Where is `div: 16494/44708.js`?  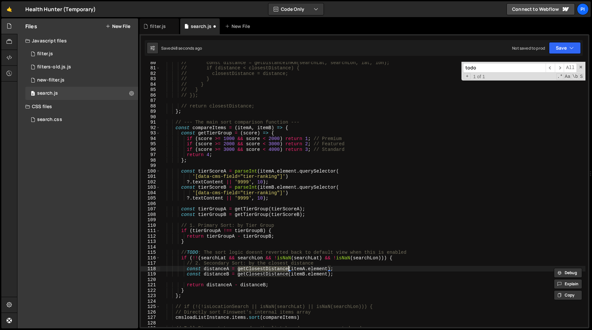
div: 16494/44708.js is located at coordinates (82, 54).